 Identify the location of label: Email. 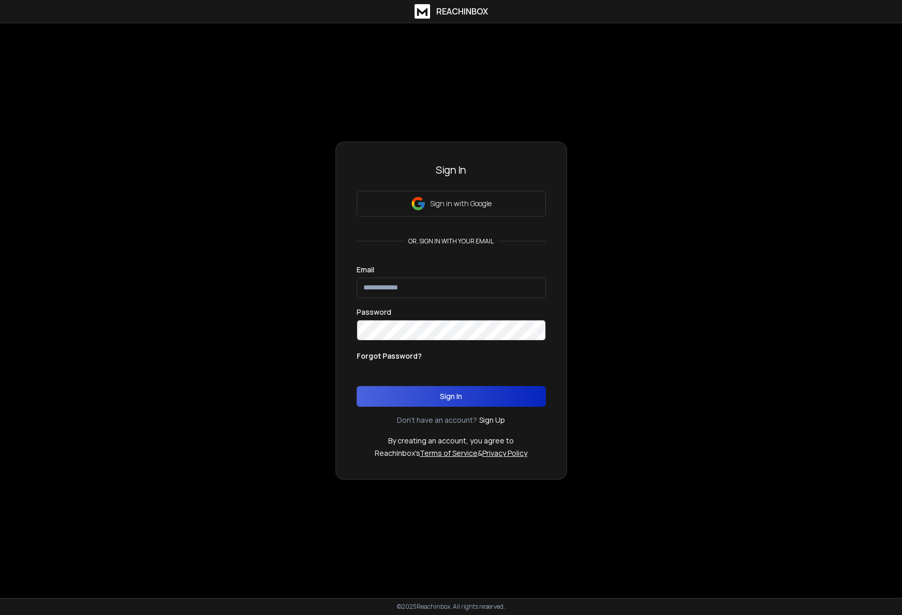
(365, 270).